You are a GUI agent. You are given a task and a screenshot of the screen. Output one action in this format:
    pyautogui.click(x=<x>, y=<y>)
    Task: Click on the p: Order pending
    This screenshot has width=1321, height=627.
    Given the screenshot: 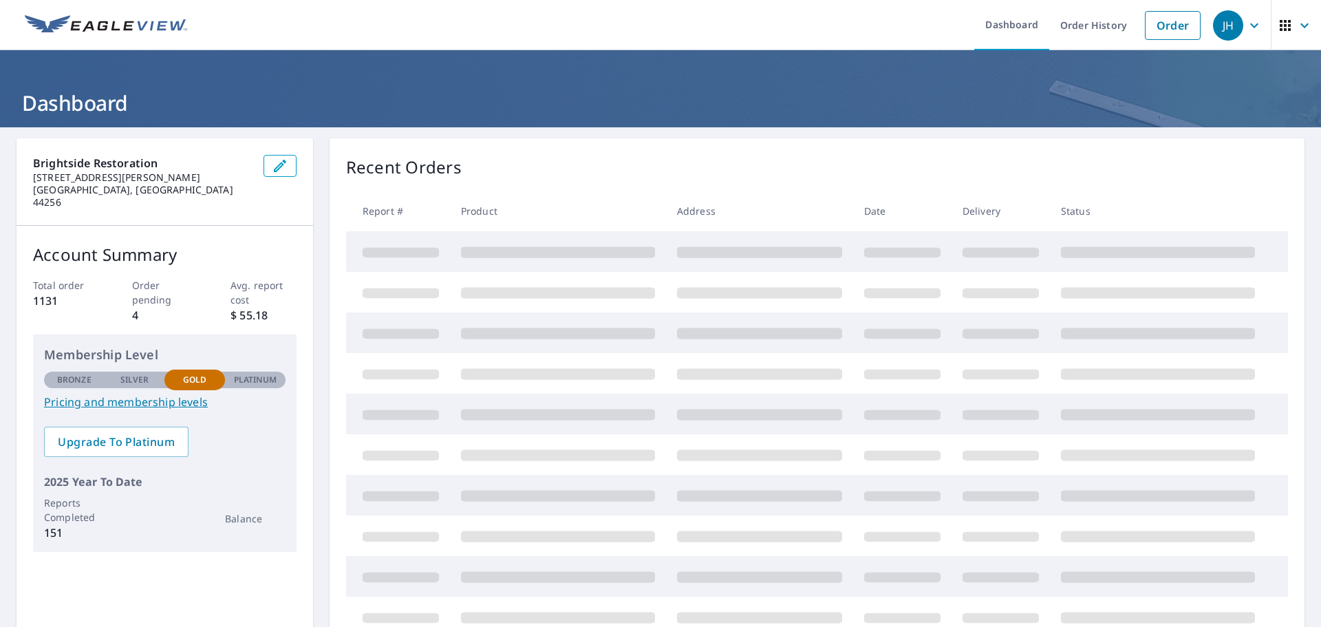 What is the action you would take?
    pyautogui.click(x=165, y=292)
    